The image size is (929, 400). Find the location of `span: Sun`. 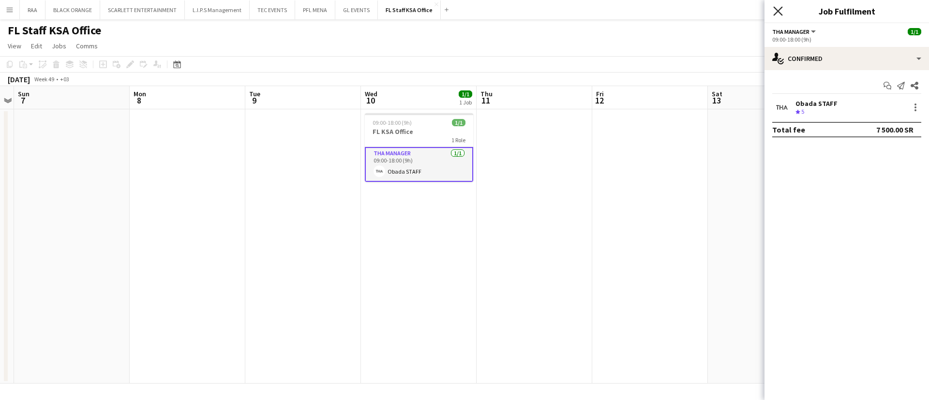

span: Sun is located at coordinates (24, 94).